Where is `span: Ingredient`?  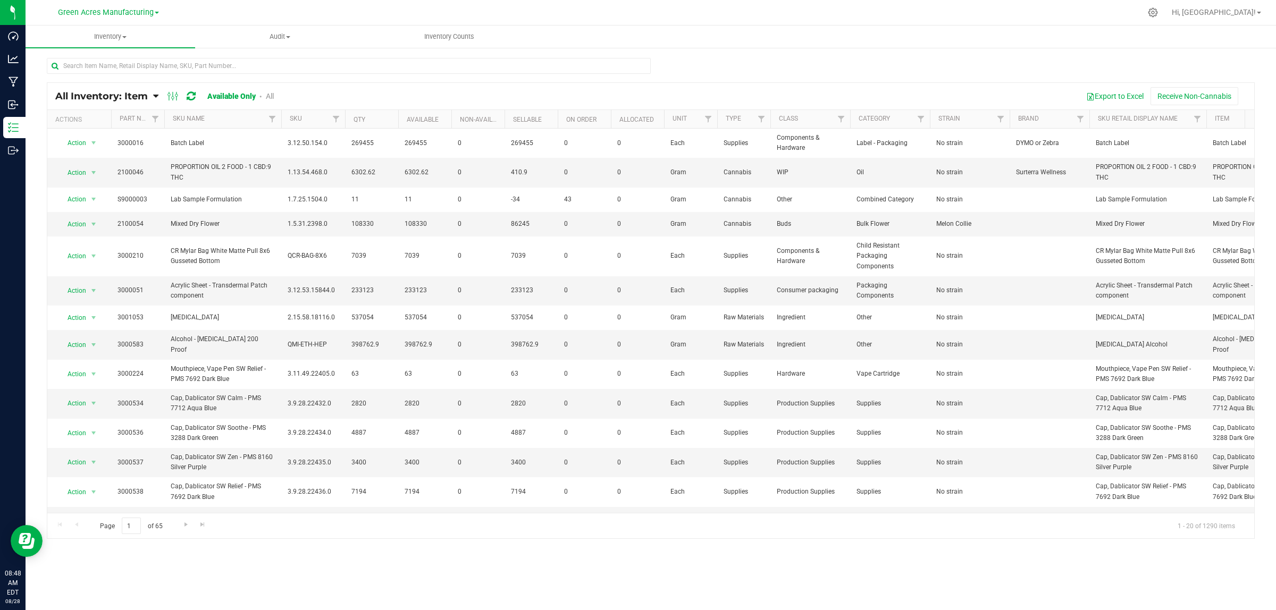 span: Ingredient is located at coordinates (810, 317).